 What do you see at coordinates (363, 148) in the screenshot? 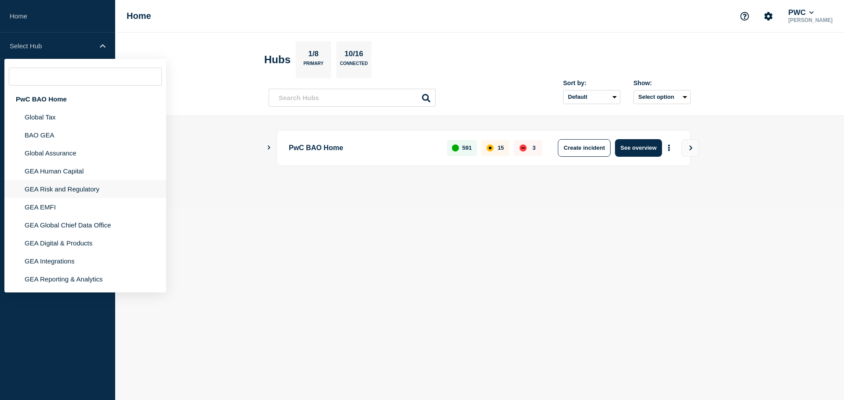
I see `p: PwC BAO Home` at bounding box center [363, 148].